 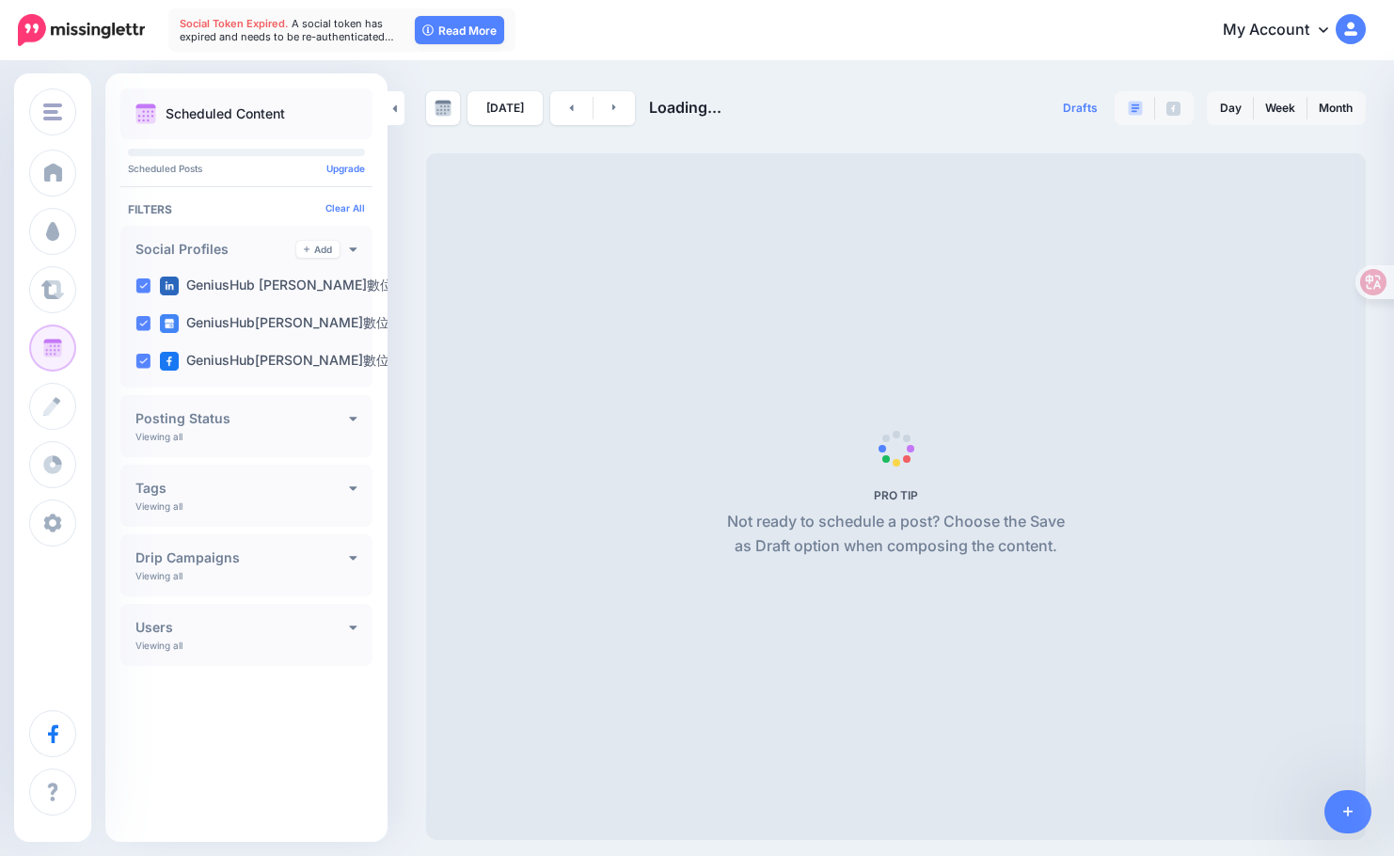 What do you see at coordinates (318, 249) in the screenshot?
I see `a: Add` at bounding box center [318, 249].